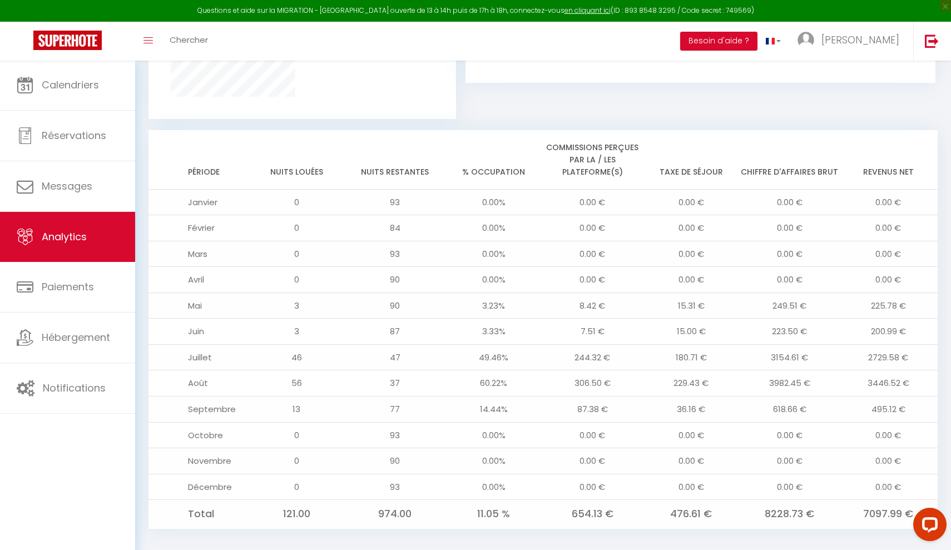 The width and height of the screenshot is (951, 550). I want to click on td: 36.16 €, so click(690, 409).